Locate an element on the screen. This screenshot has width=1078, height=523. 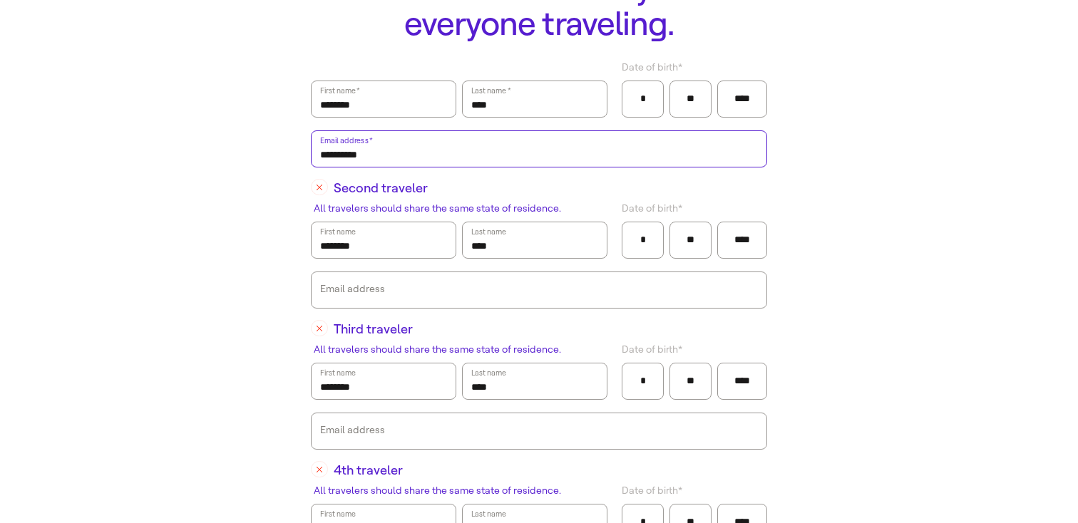
button: Second travelerAll travelers should share the same state of residence. is located at coordinates (319, 187).